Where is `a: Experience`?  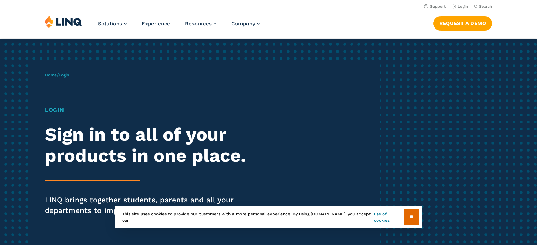
a: Experience is located at coordinates (156, 24).